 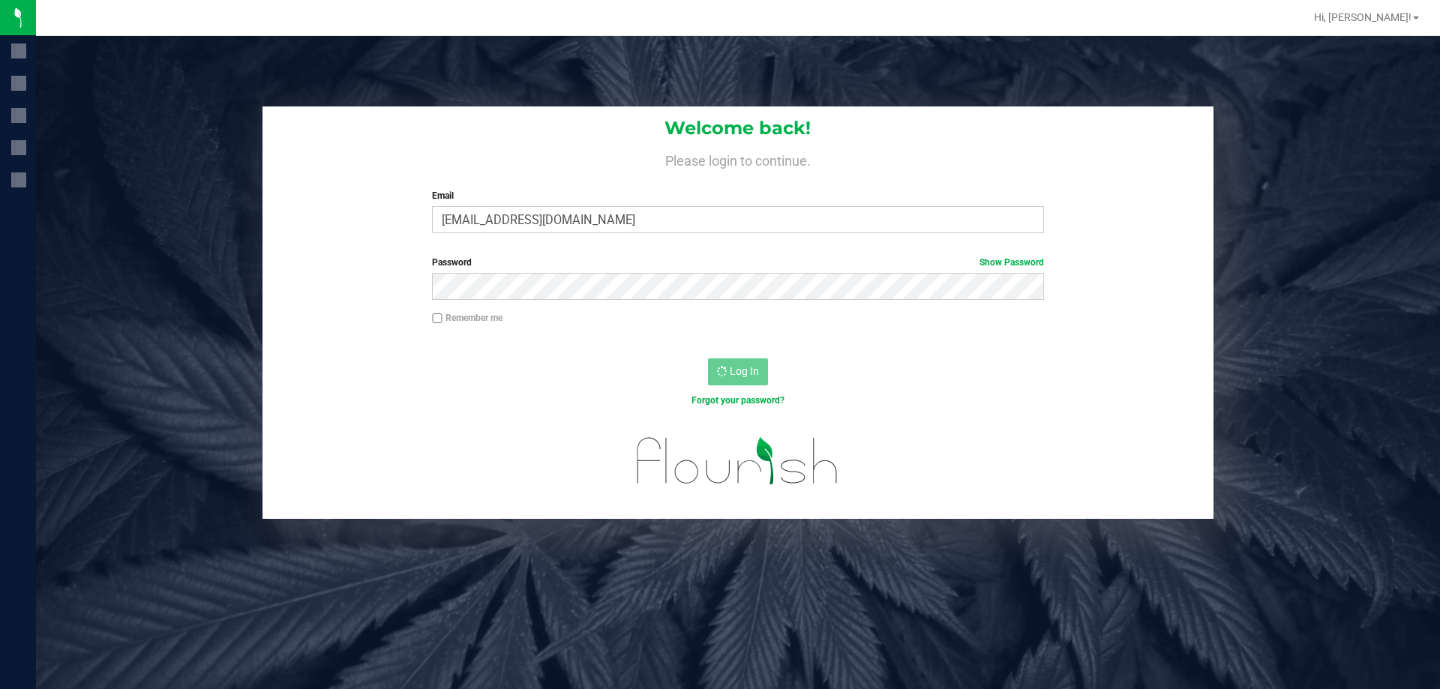 I want to click on span: Log In, so click(x=744, y=371).